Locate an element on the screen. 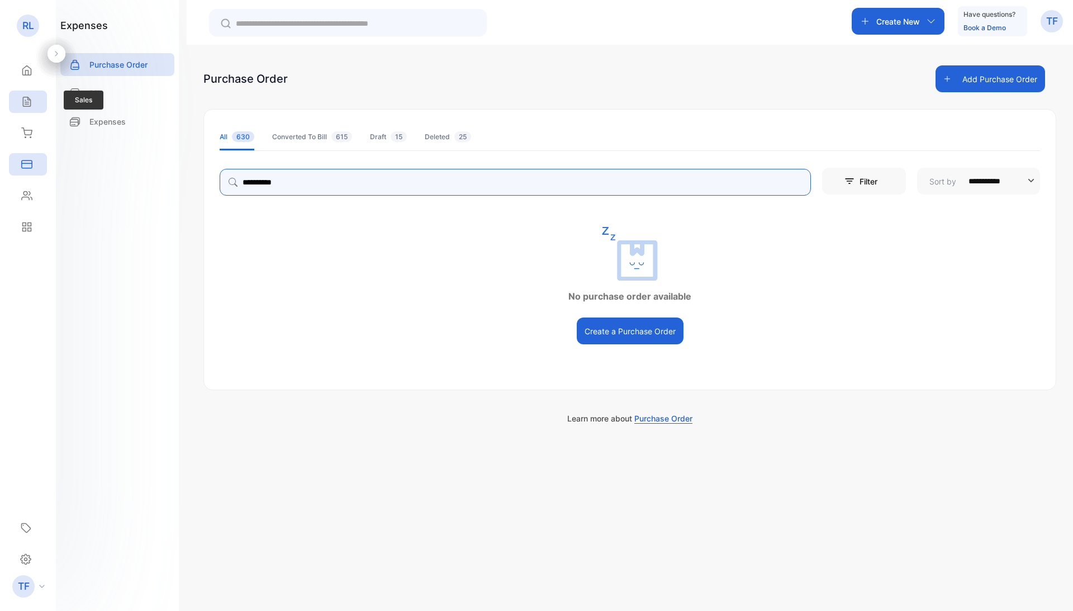 The image size is (1073, 611). p: RL is located at coordinates (28, 26).